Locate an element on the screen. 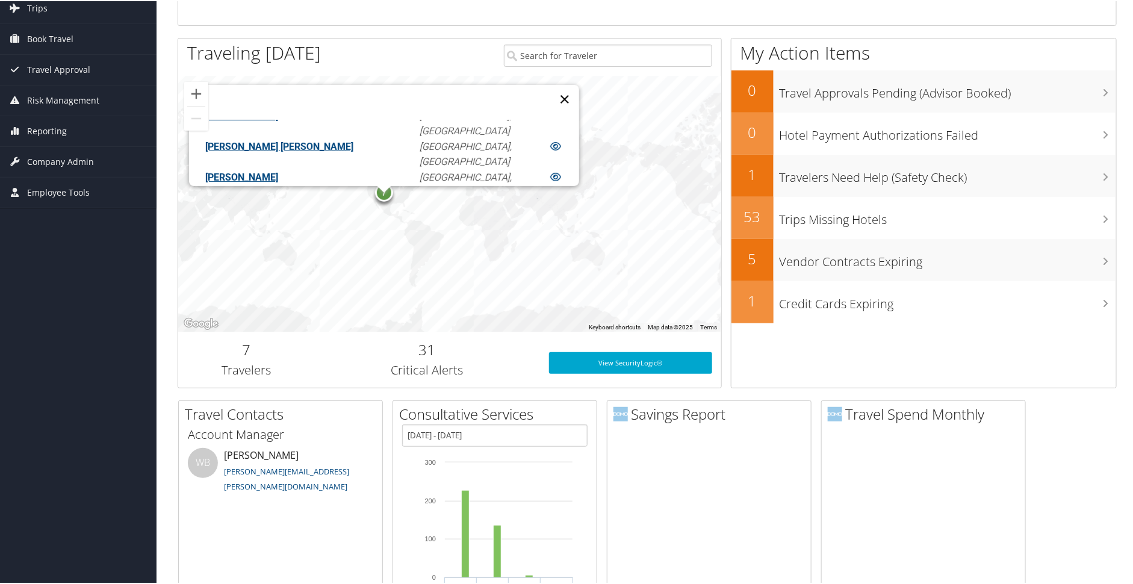 The image size is (1133, 584). a: Terms (opens in new tab) is located at coordinates (709, 326).